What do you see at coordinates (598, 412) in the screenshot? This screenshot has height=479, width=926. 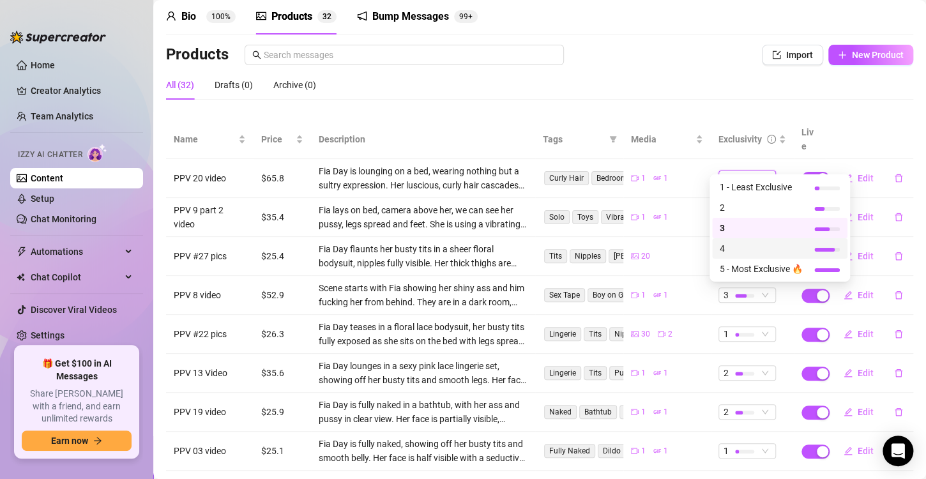 I see `span: Bathtub` at bounding box center [598, 412].